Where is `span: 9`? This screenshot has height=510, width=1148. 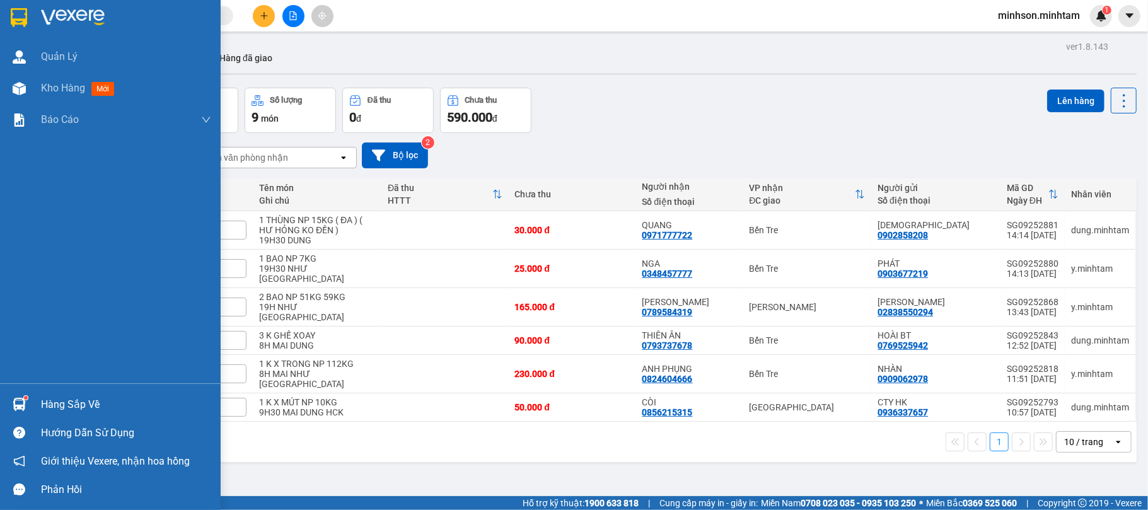 span: 9 is located at coordinates (255, 117).